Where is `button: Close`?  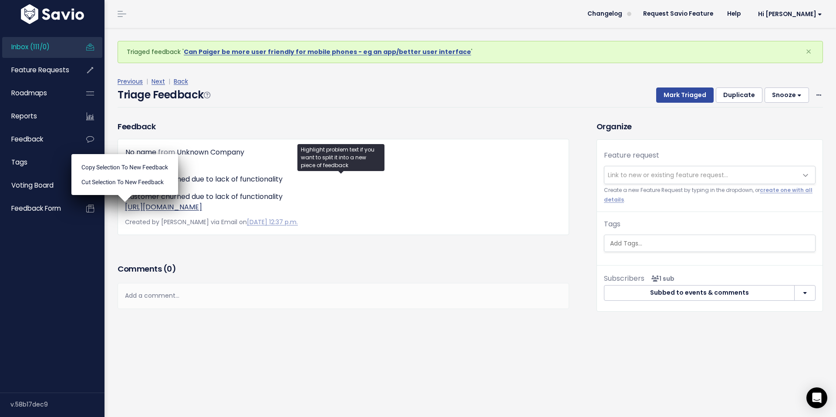
button: Close is located at coordinates (808, 52).